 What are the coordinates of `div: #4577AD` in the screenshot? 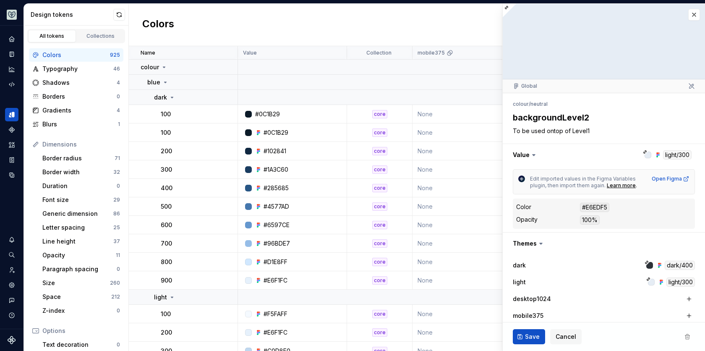 It's located at (276, 206).